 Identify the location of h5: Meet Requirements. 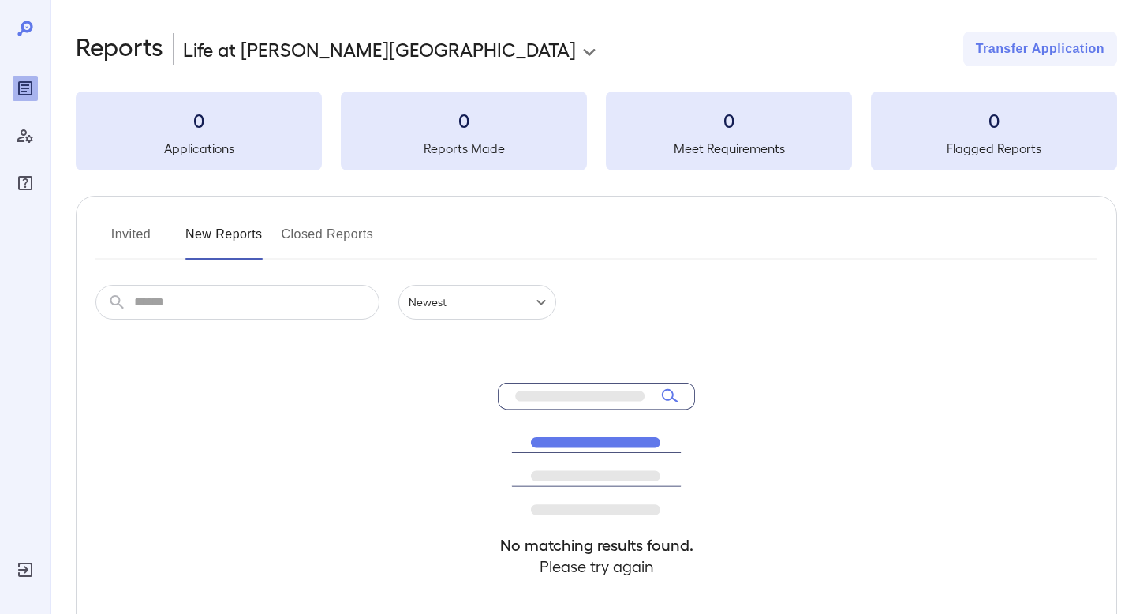
(729, 148).